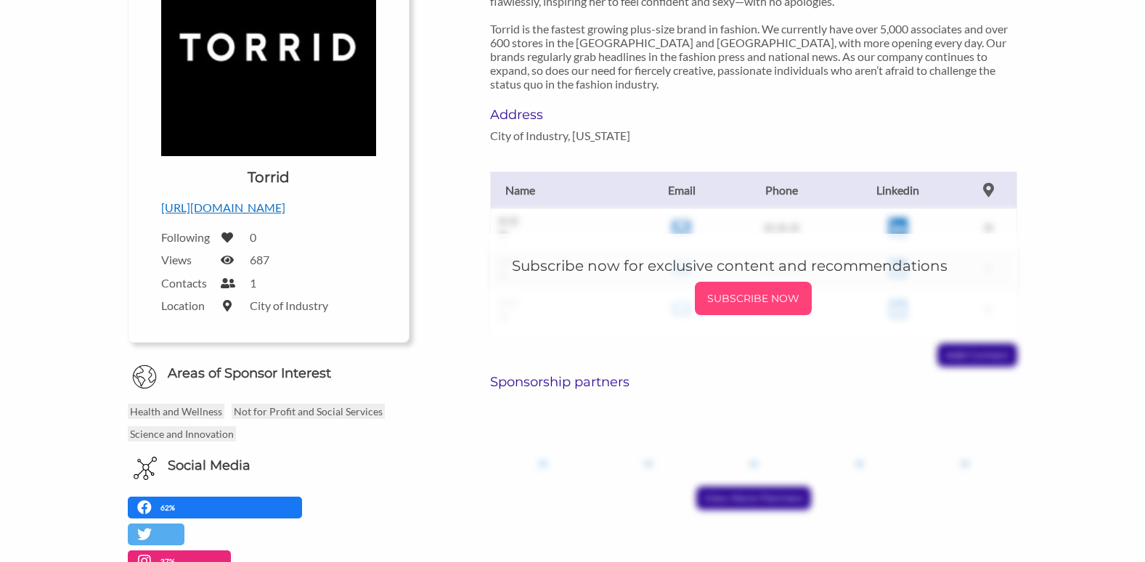 The image size is (1145, 562). What do you see at coordinates (145, 468) in the screenshot?
I see `img: Social Media Icon` at bounding box center [145, 468].